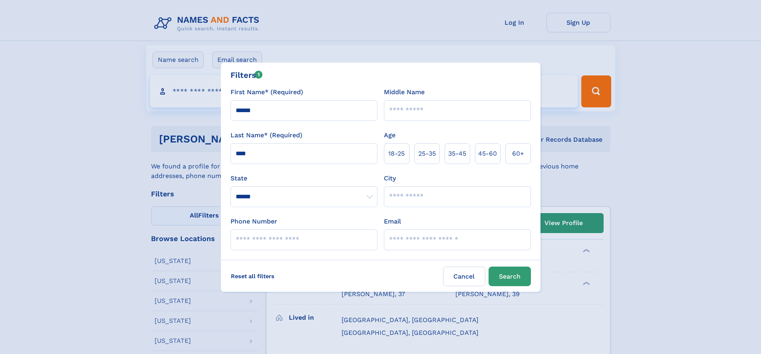  I want to click on label: First Name* (Required), so click(267, 92).